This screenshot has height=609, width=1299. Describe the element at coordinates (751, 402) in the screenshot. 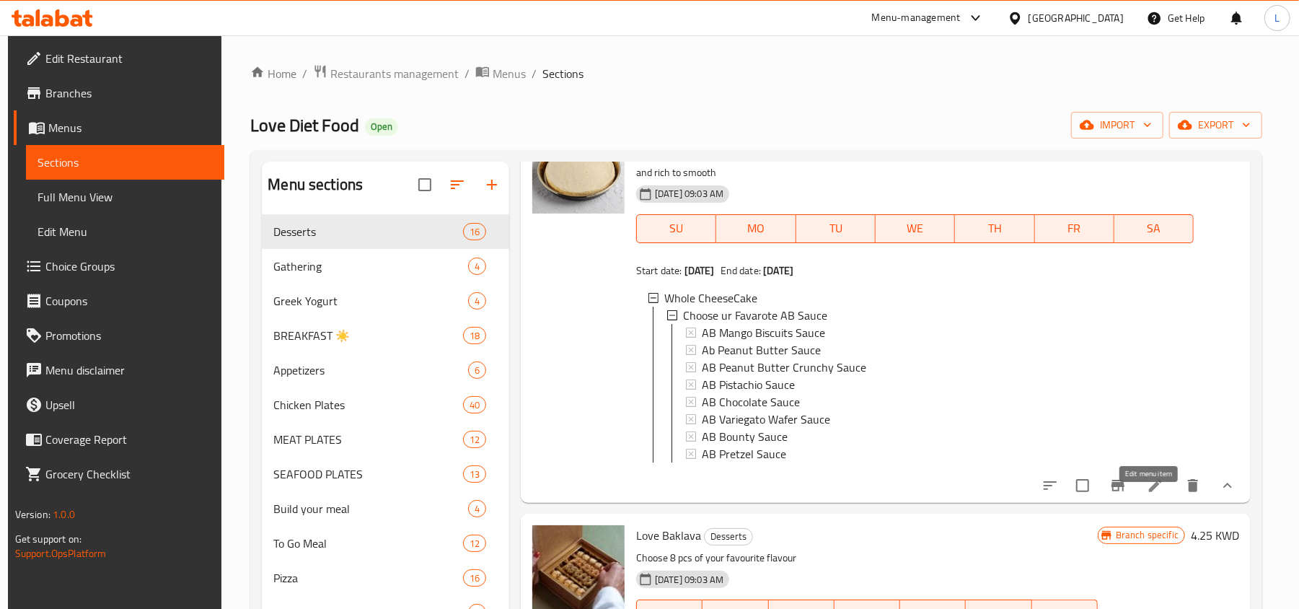

I see `span: AB Chocolate Sauce` at that location.